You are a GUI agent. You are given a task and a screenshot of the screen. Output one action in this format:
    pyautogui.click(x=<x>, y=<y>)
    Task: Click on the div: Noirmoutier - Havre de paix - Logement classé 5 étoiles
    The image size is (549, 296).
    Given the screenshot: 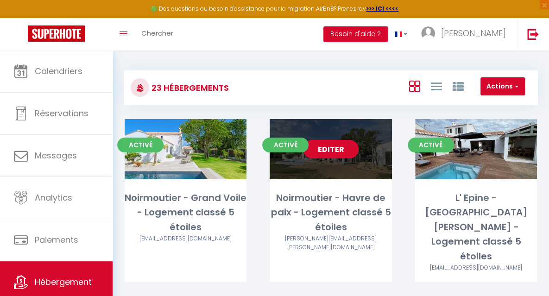 What is the action you would take?
    pyautogui.click(x=330, y=213)
    